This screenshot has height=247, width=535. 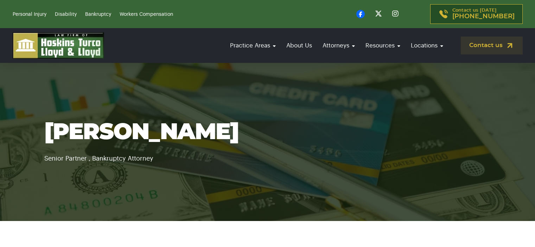 I want to click on a: About Us, so click(x=299, y=45).